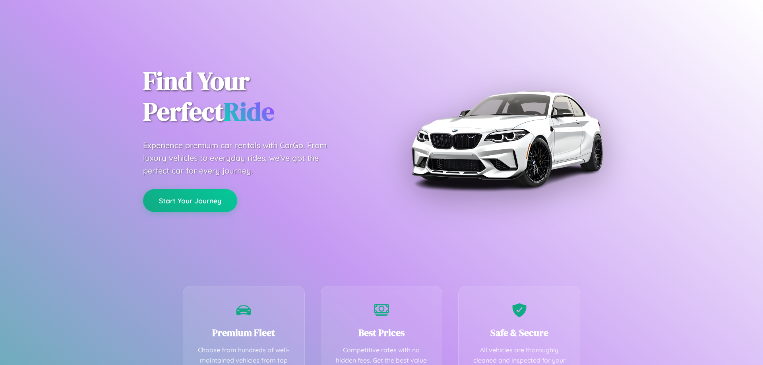 The width and height of the screenshot is (763, 365). Describe the element at coordinates (242, 158) in the screenshot. I see `p: Experience premium car rentals with CarGo. From luxury vehicles to everyday rides, we've got the ...` at that location.